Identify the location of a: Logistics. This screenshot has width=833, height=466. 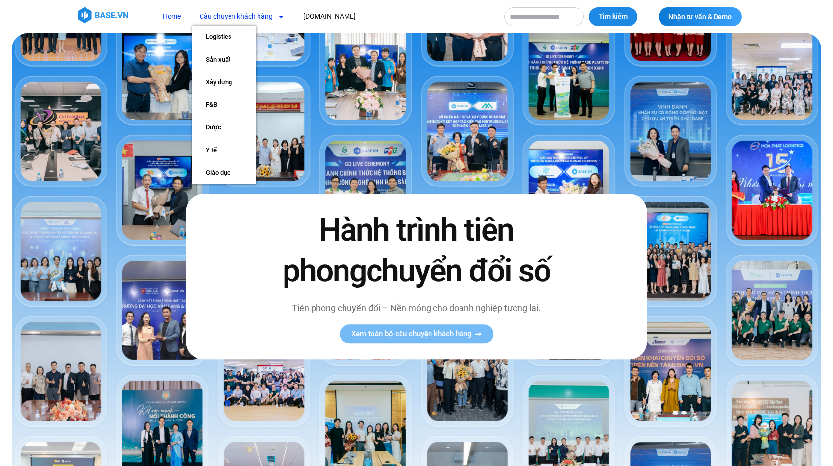
(224, 37).